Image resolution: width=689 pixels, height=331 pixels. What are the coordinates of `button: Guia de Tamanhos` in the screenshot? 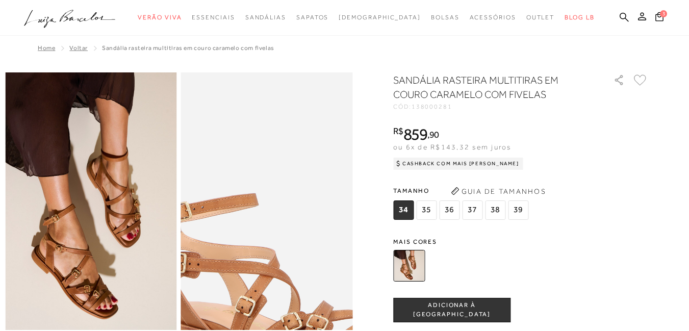 It's located at (498, 191).